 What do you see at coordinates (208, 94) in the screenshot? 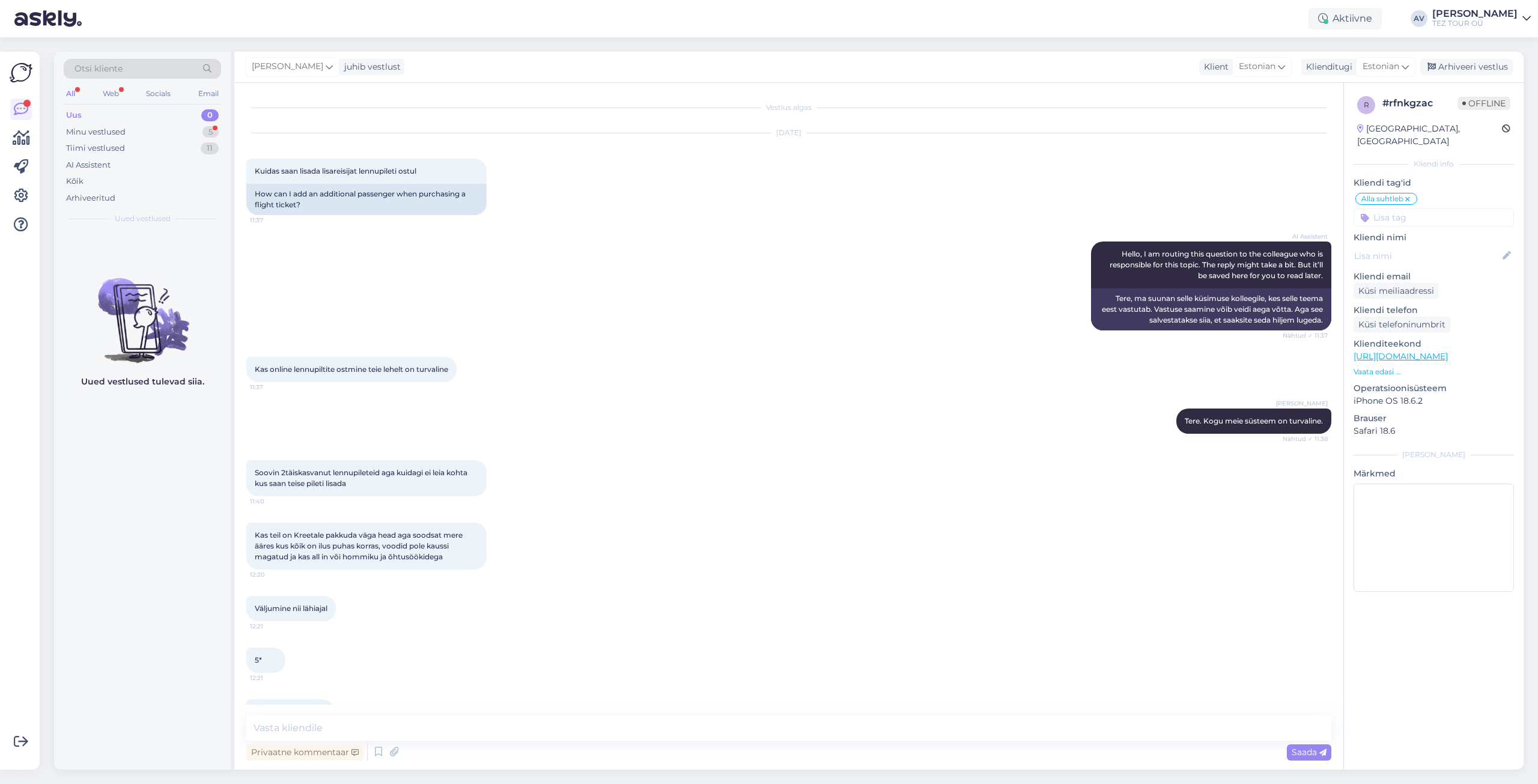
I see `div: Email` at bounding box center [208, 94].